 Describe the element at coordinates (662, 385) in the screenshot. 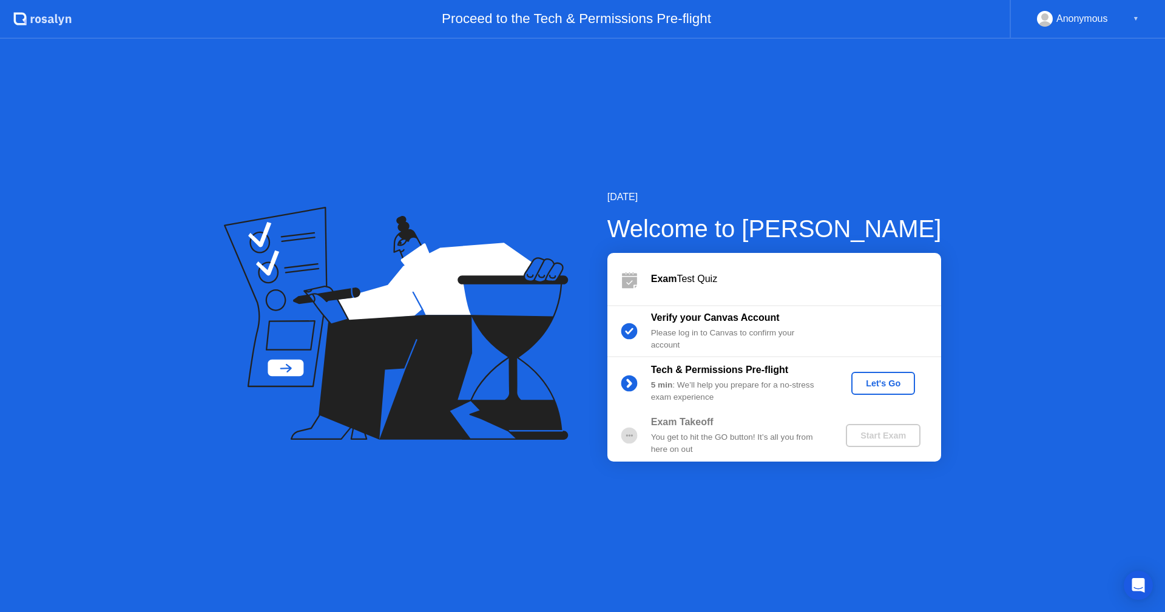

I see `b: 5 min` at that location.